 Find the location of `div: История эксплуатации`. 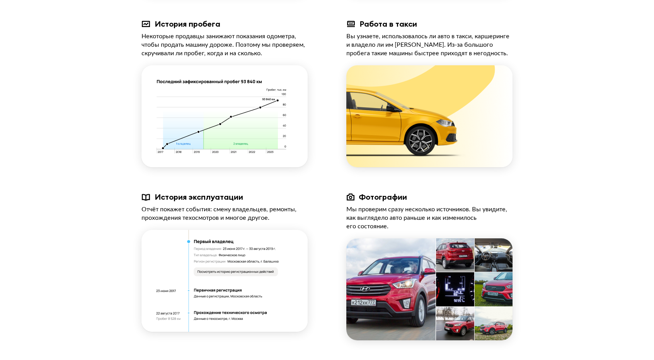

div: История эксплуатации is located at coordinates (199, 197).